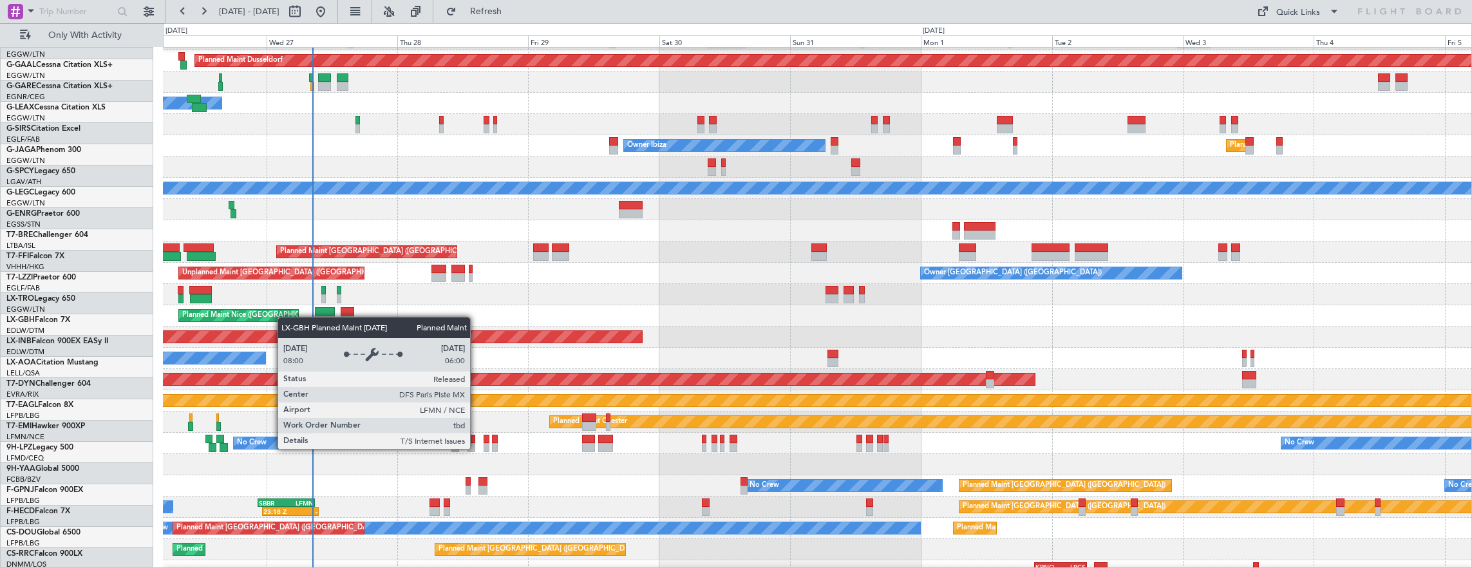  I want to click on a: LX-INBFalcon 900EX EASy II, so click(57, 341).